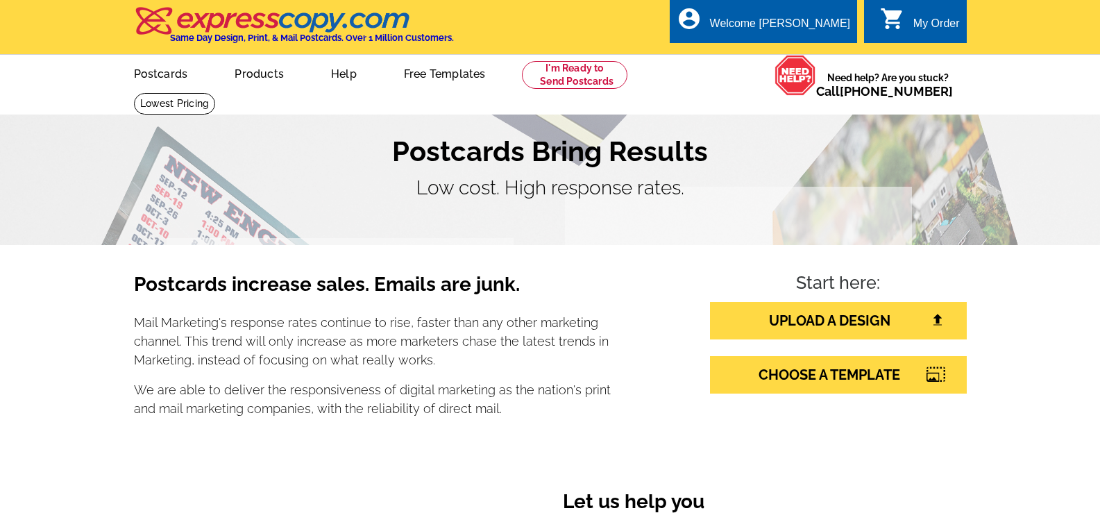 The image size is (1100, 513). I want to click on h4: Start here:, so click(839, 285).